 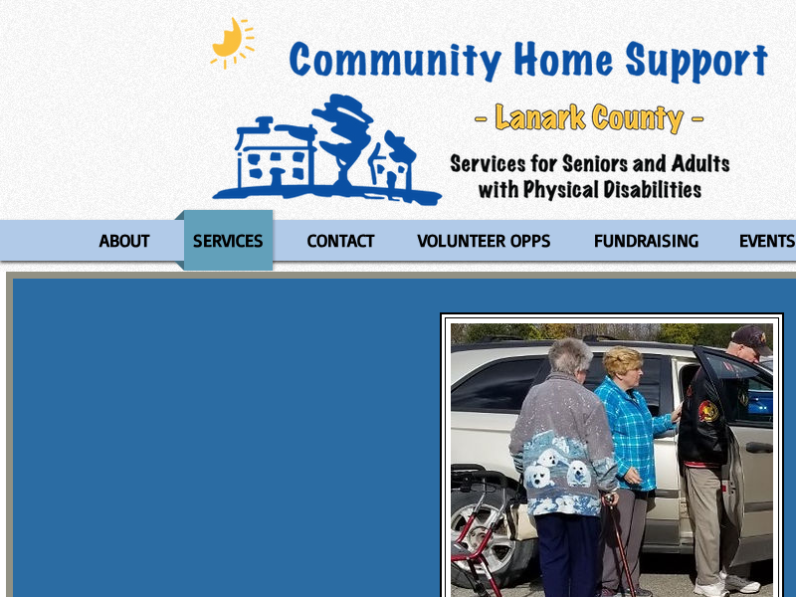 I want to click on p: VOLUNTEER OPPS, so click(x=485, y=240).